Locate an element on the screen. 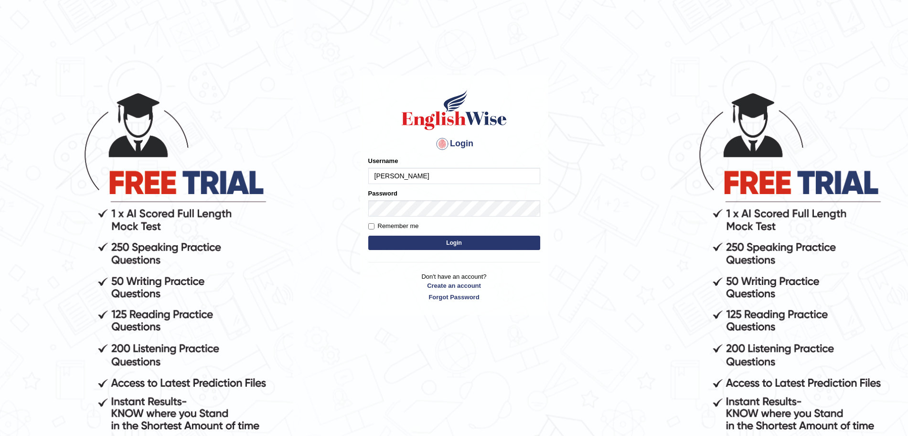 This screenshot has height=436, width=908. h4: Login is located at coordinates (454, 144).